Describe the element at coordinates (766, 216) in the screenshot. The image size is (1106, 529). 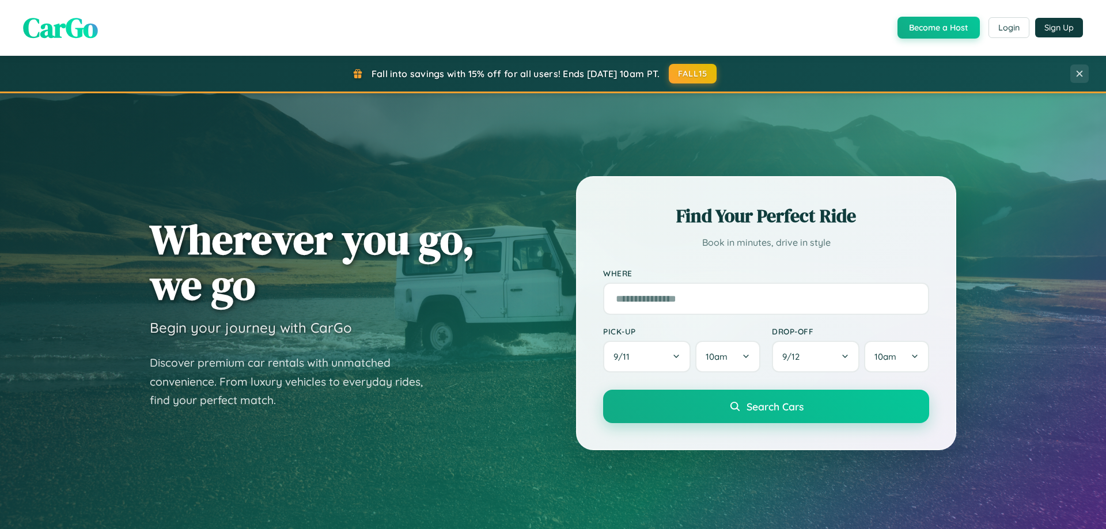
I see `h2: Find Your Perfect Ride` at that location.